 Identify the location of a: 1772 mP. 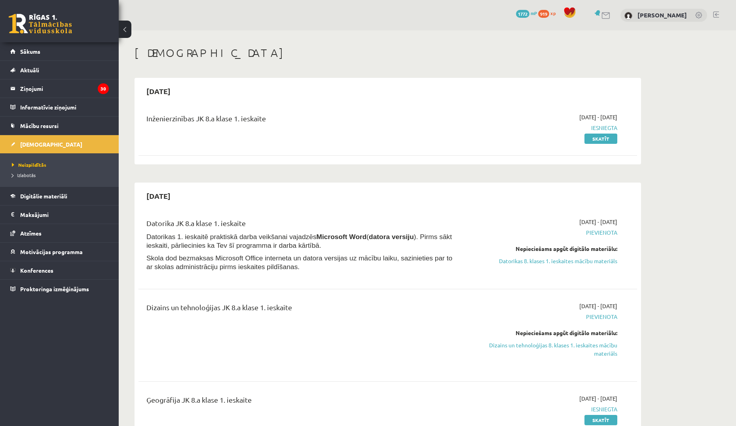
(526, 13).